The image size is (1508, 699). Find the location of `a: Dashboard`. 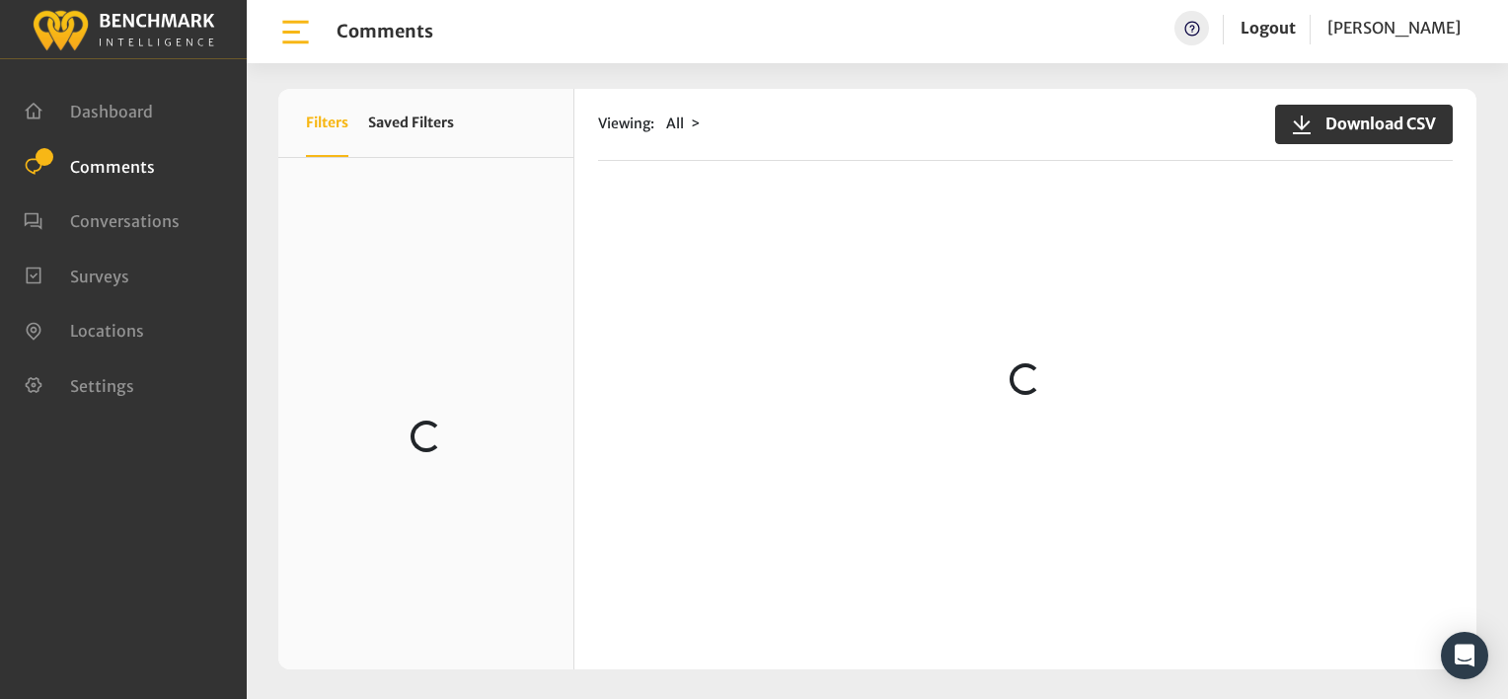

a: Dashboard is located at coordinates (88, 110).